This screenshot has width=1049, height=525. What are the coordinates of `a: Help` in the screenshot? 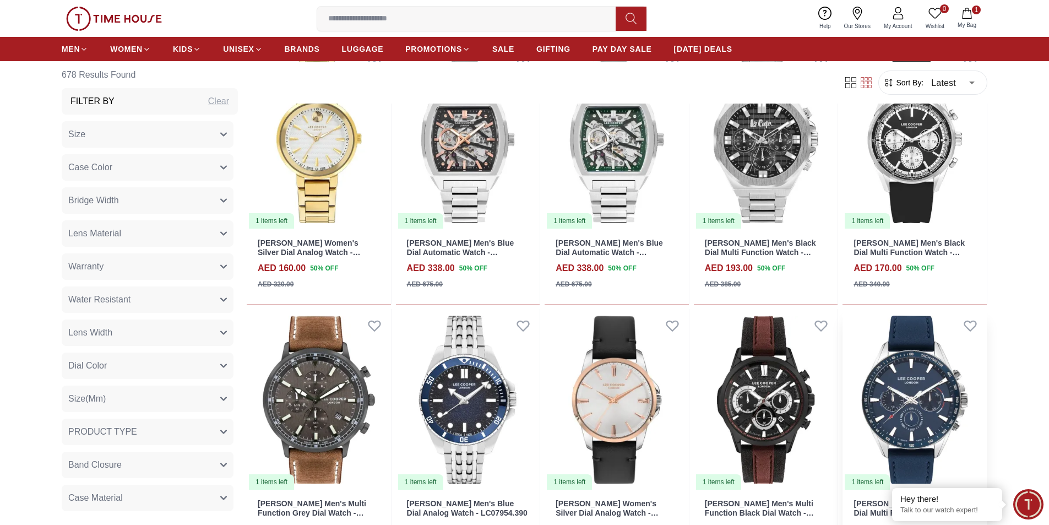 It's located at (825, 18).